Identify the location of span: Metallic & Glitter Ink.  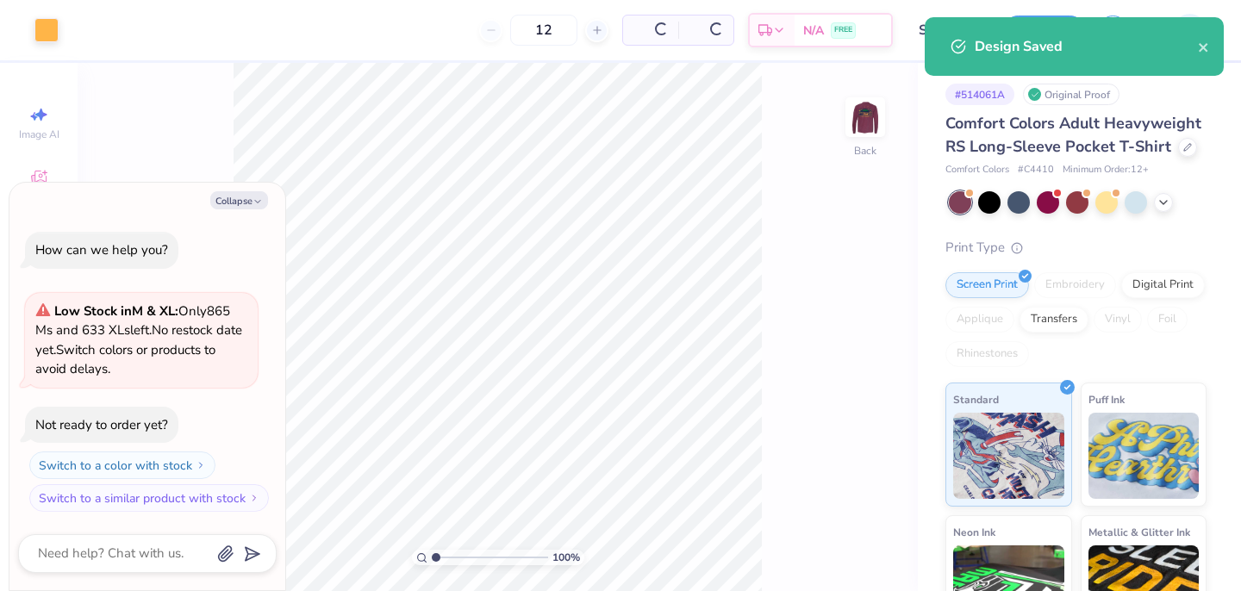
(1140, 532).